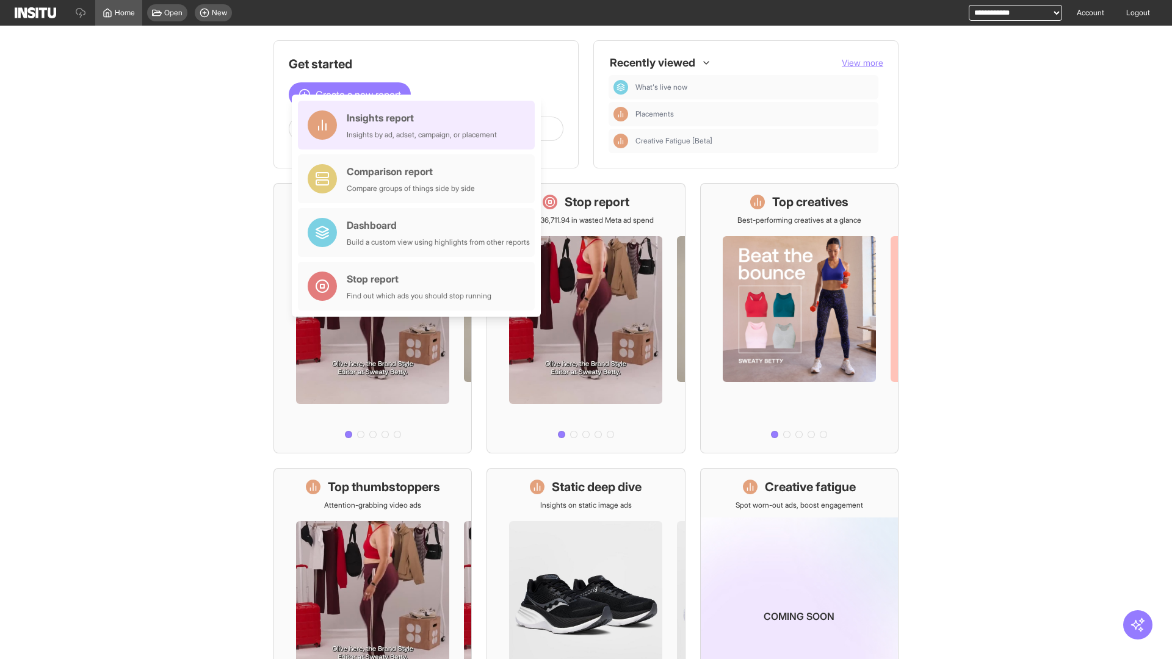 The width and height of the screenshot is (1172, 659). What do you see at coordinates (219, 13) in the screenshot?
I see `span: New` at bounding box center [219, 13].